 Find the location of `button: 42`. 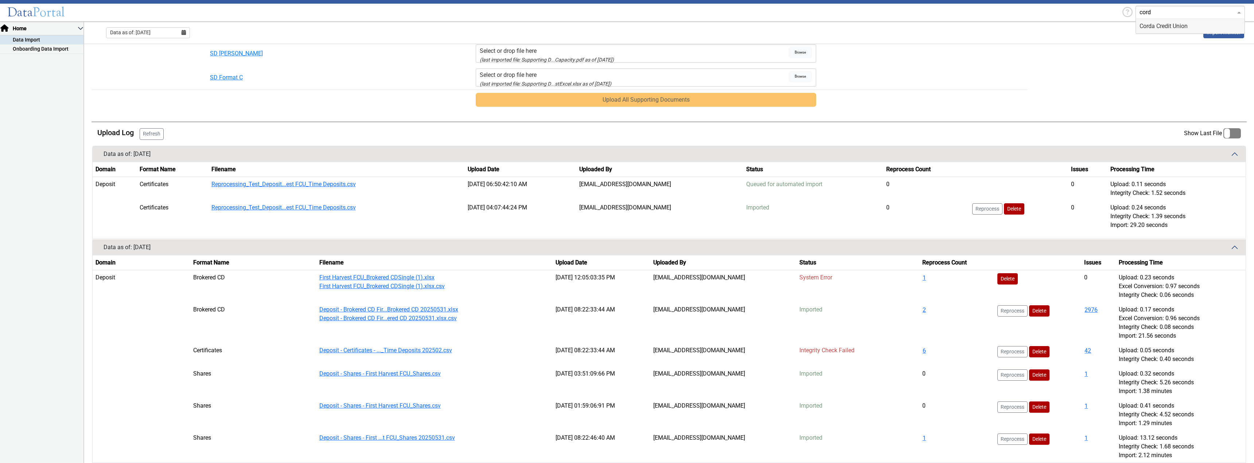

button: 42 is located at coordinates (1088, 351).